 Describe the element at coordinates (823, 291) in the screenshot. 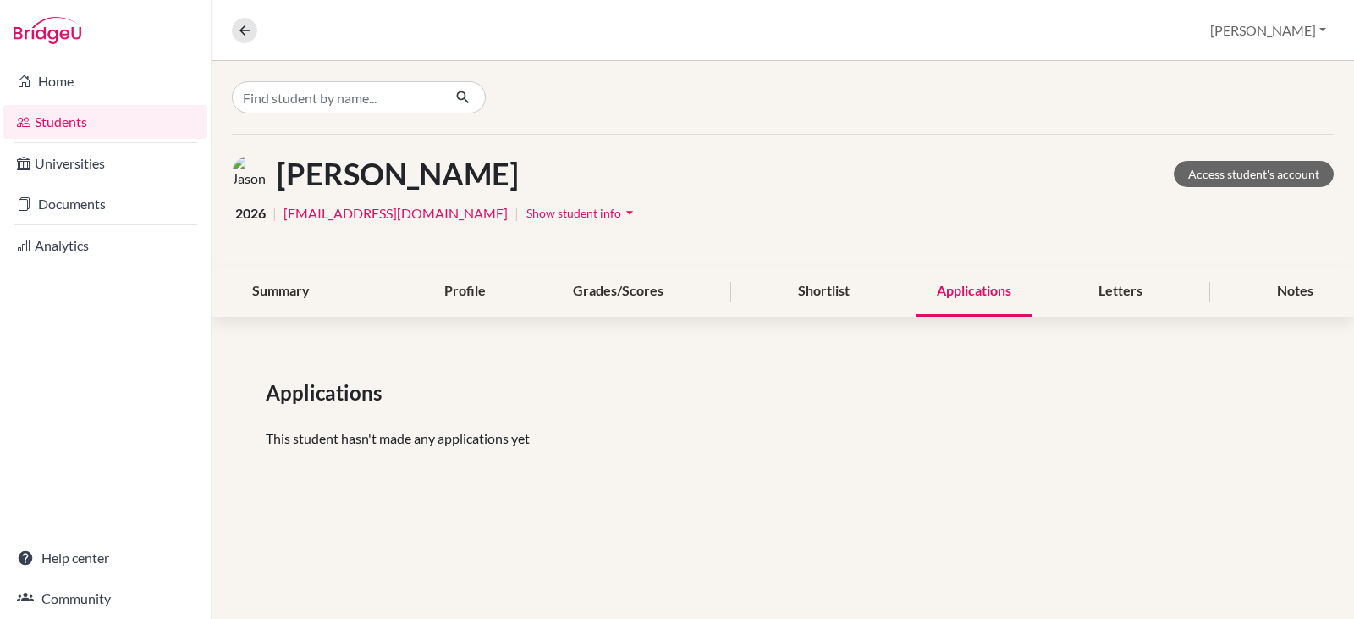

I see `div: Shortlist` at that location.